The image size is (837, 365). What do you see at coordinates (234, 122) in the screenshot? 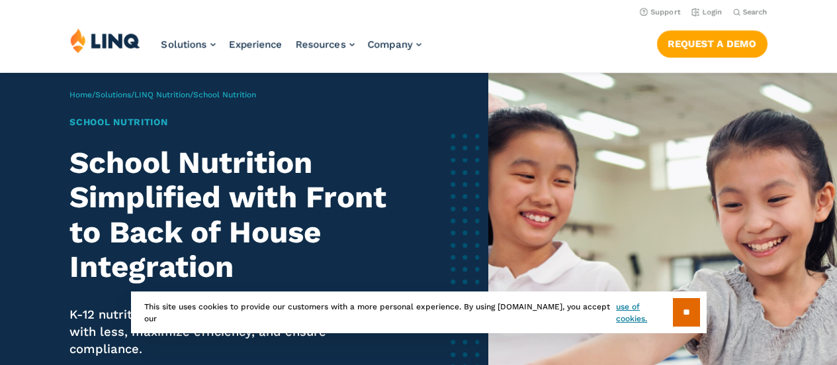
I see `h1: School Nutrition` at bounding box center [234, 122].